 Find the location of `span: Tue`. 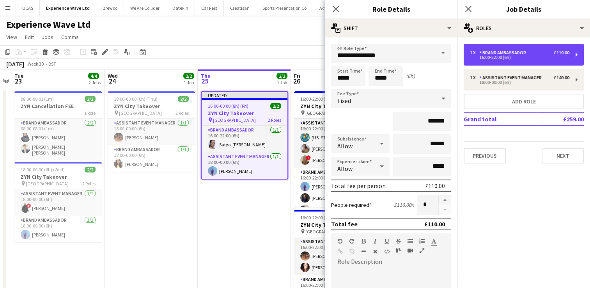

span: Tue is located at coordinates (19, 76).